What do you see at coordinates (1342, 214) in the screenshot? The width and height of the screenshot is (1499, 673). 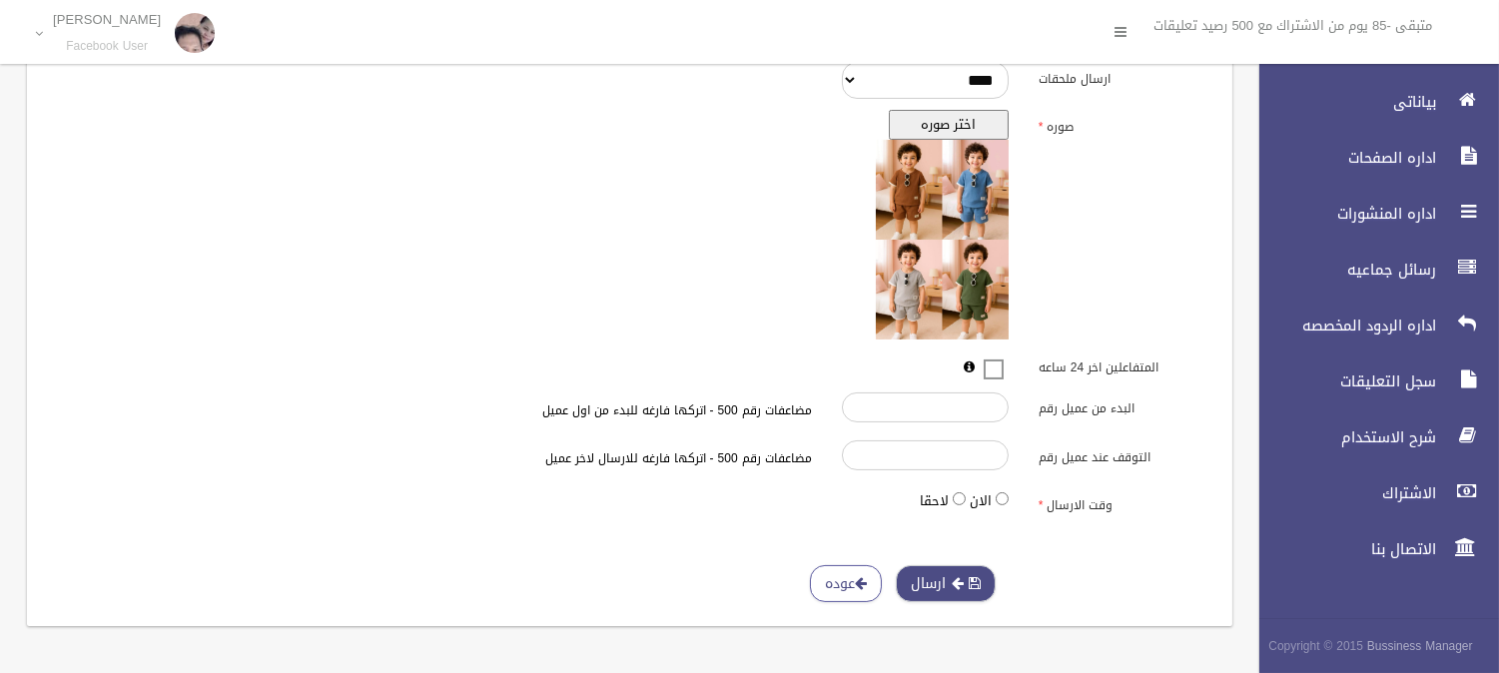 I see `span: اداره المنشورات` at bounding box center [1342, 214].